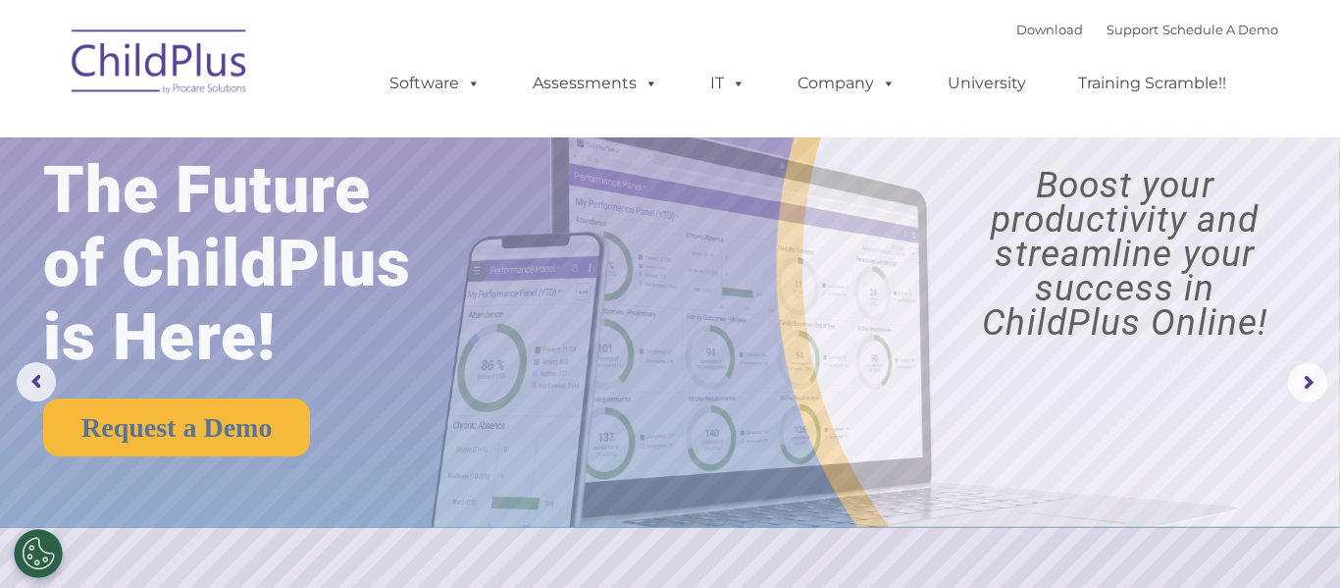 Image resolution: width=1340 pixels, height=588 pixels. What do you see at coordinates (435, 83) in the screenshot?
I see `a: Software` at bounding box center [435, 83].